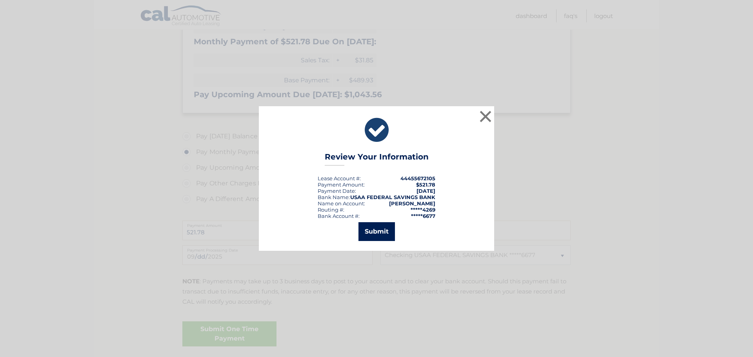  Describe the element at coordinates (376, 159) in the screenshot. I see `h3: Review Your Information` at that location.